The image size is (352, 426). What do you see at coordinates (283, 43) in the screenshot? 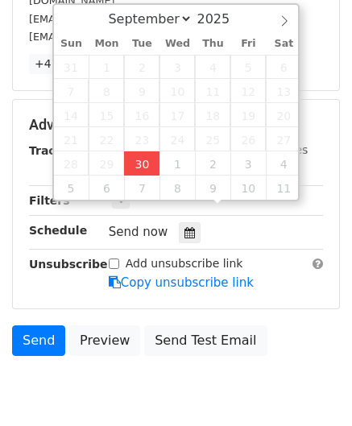
I see `span: Sat` at bounding box center [283, 43].